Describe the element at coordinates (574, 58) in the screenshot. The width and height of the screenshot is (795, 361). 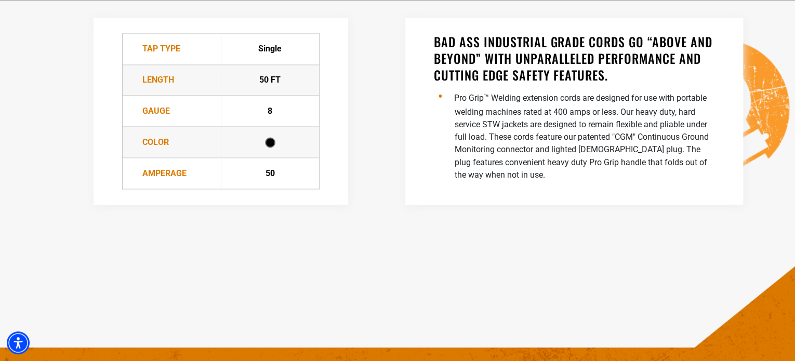
I see `h3: BAD ASS INDUSTRIAL GRADE CORDS GO “ABOVE AND BEYOND” WITH UNPARALLELED PERFORMANCE AND CUTTING ED...` at that location.